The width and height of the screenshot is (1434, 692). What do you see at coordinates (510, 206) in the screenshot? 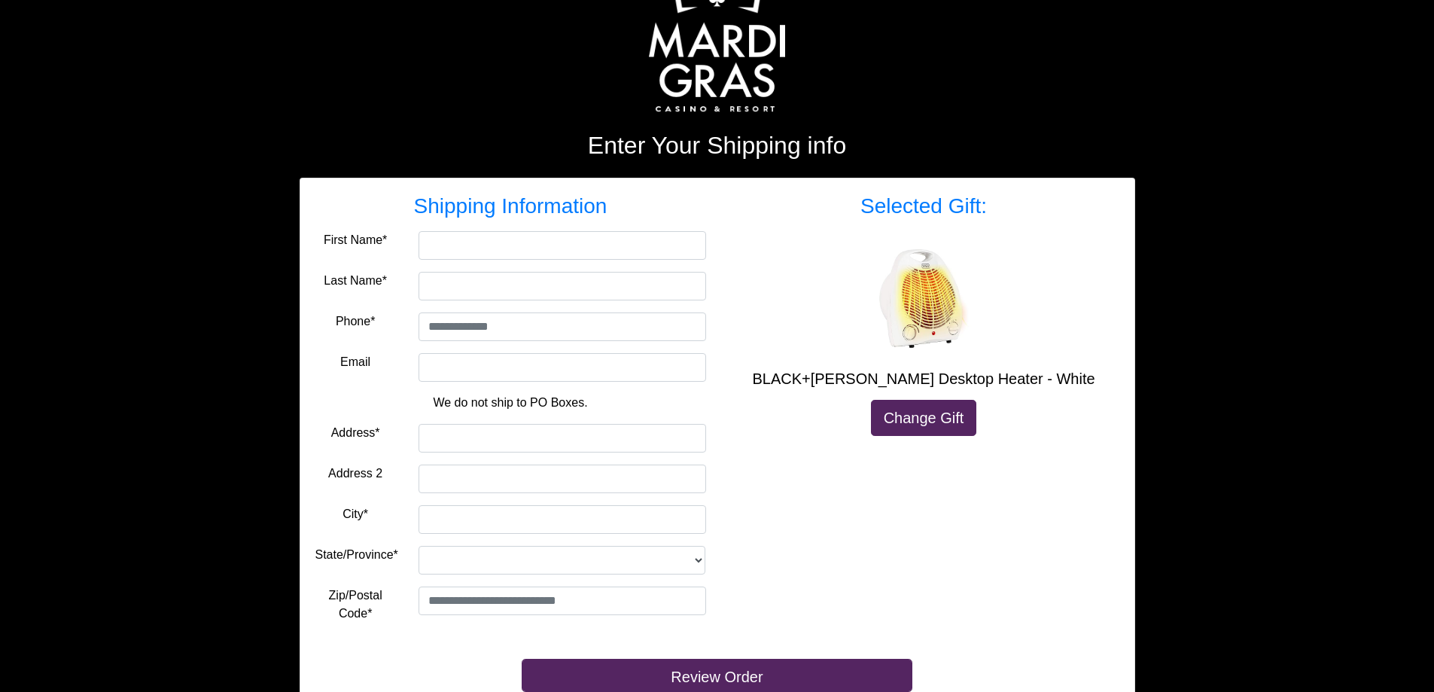
I see `h3: Shipping Information` at bounding box center [510, 206].